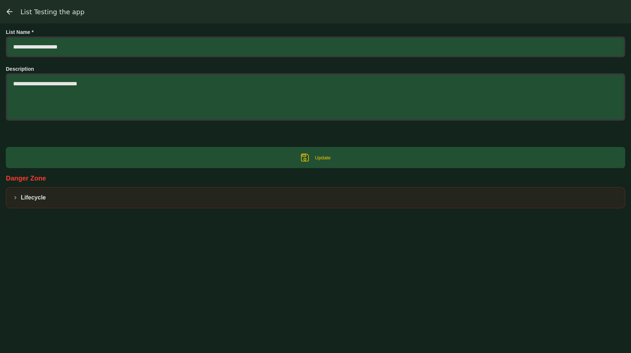 This screenshot has width=631, height=353. I want to click on div: Lifecycle, so click(33, 198).